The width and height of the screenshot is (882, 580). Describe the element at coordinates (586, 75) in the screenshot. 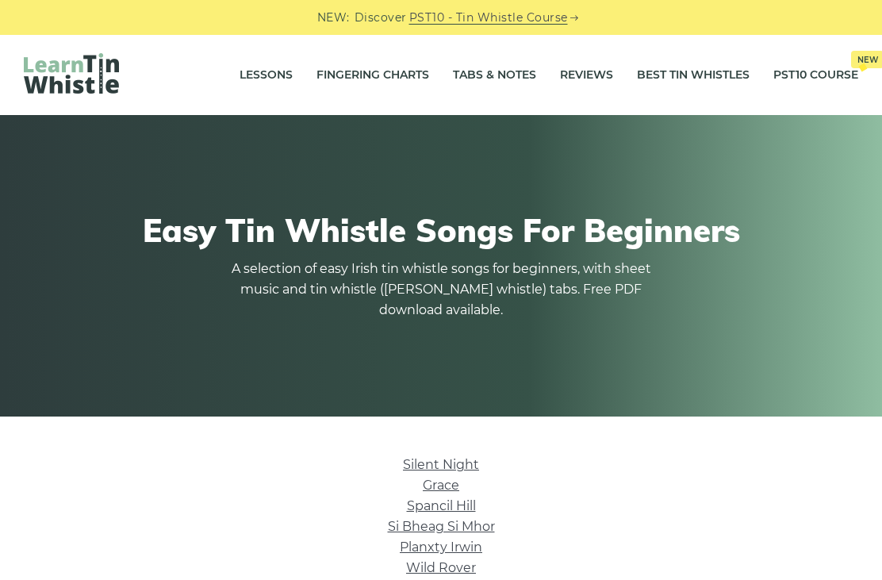

I see `a: Reviews` at that location.